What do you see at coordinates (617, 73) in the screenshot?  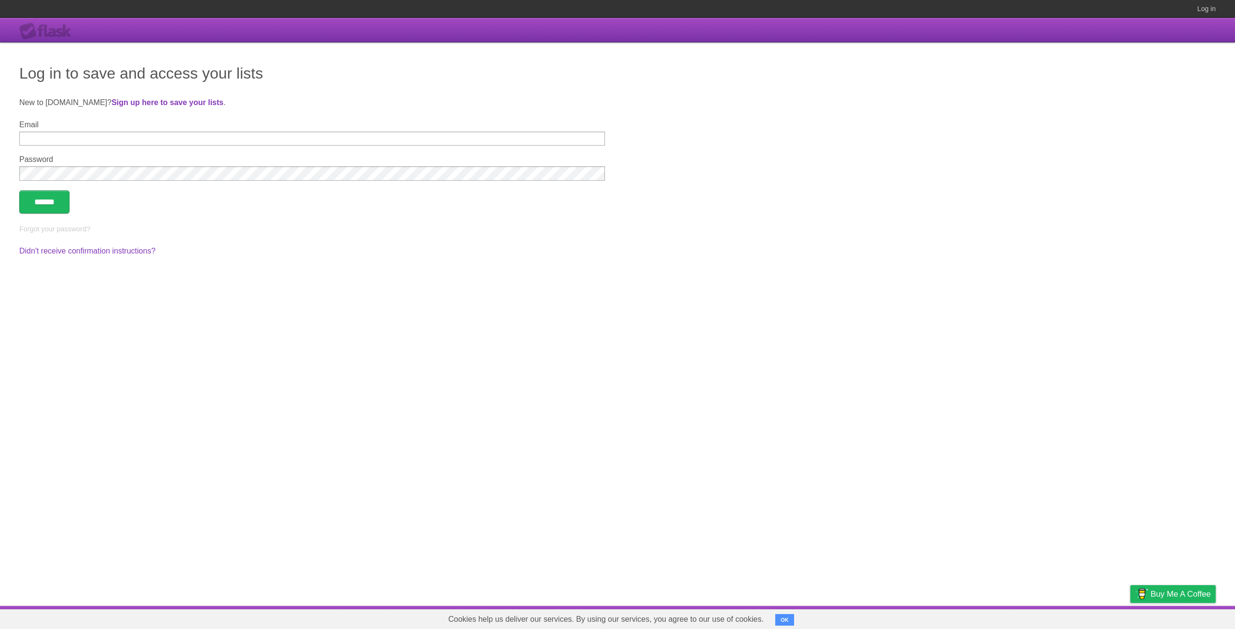 I see `h1: Log in to save and access your lists` at bounding box center [617, 73].